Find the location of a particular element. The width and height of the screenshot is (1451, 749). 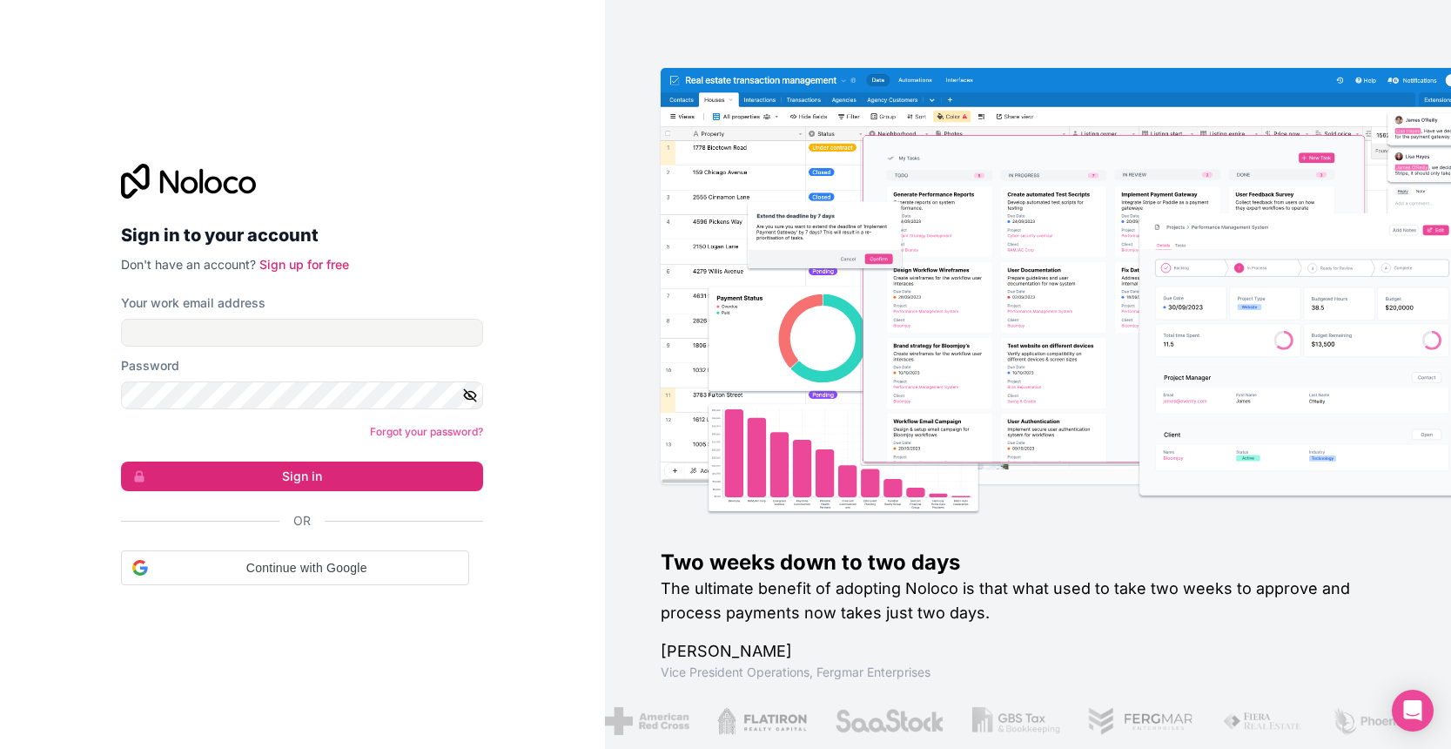

img: /assets/flatiron-C8eUkumj.png is located at coordinates (762, 721).